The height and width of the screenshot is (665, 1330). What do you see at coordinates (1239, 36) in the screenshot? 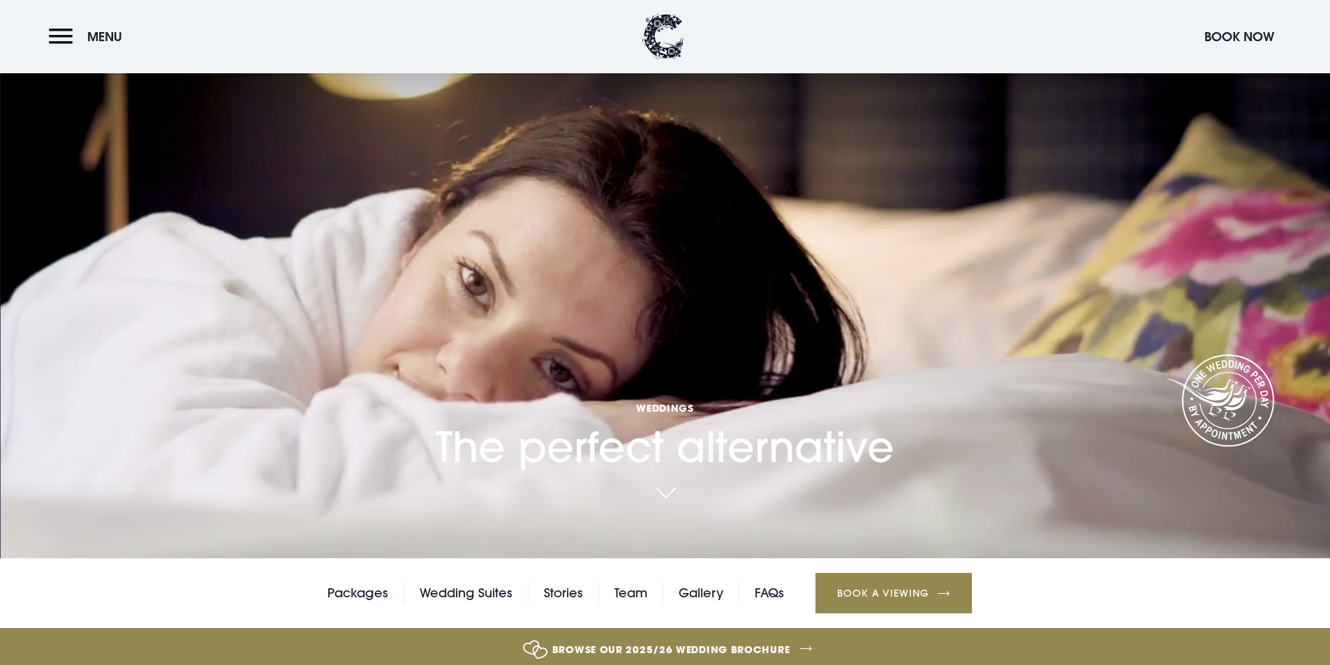
I see `button: Book Now` at bounding box center [1239, 36].